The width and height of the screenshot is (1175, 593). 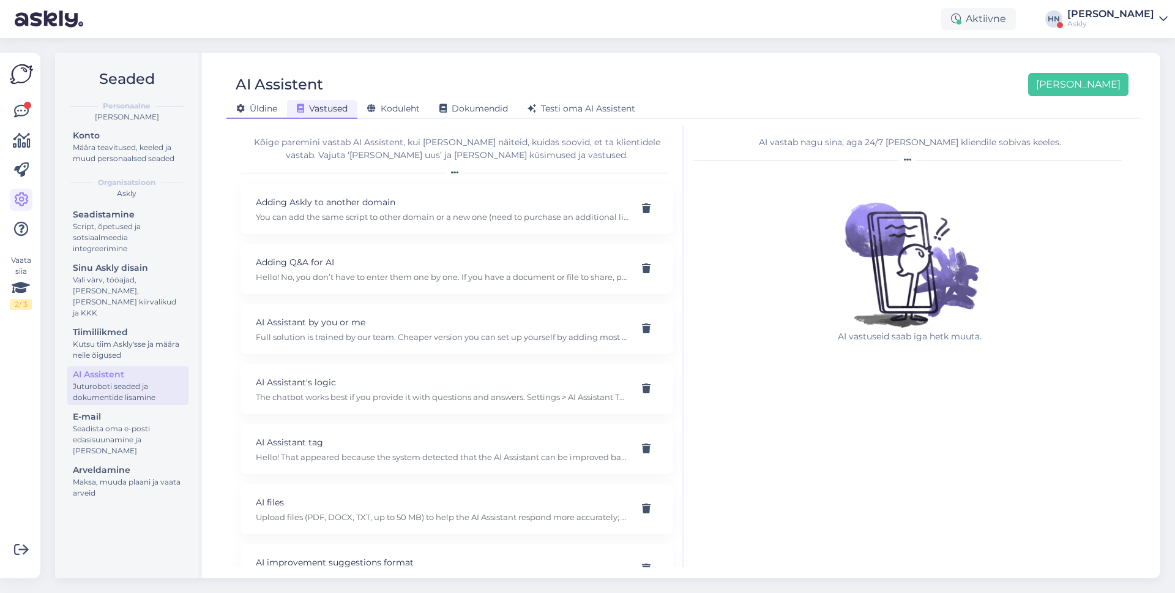 I want to click on div: Aktiivne, so click(x=979, y=19).